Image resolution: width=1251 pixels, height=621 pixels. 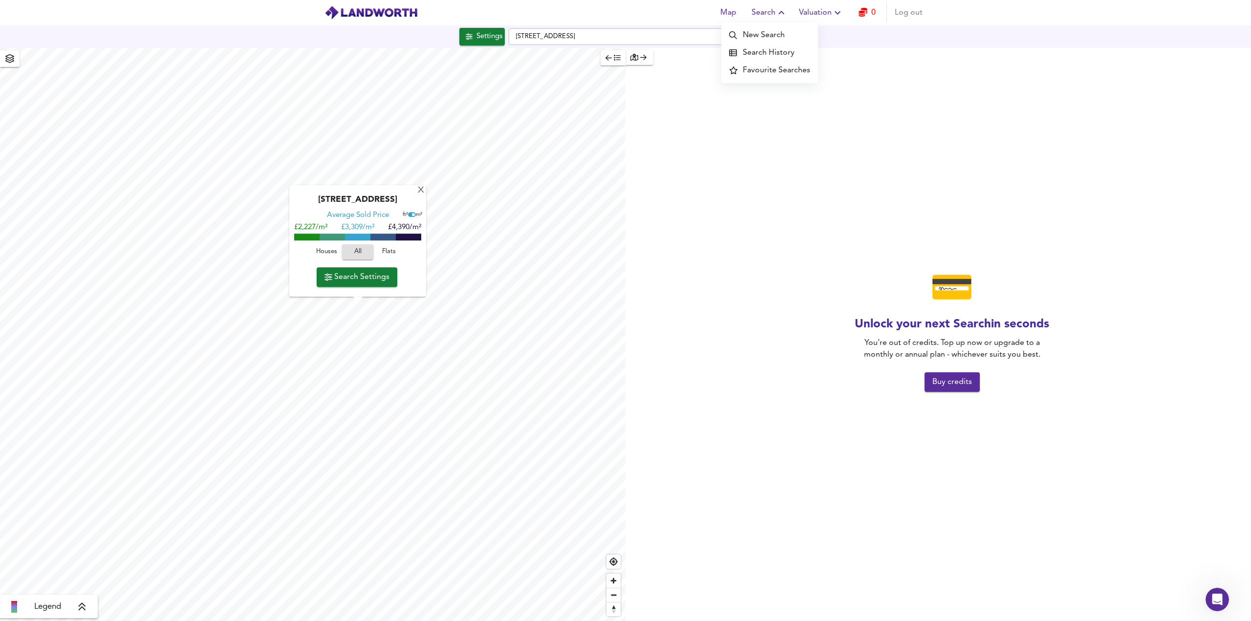 What do you see at coordinates (728, 13) in the screenshot?
I see `span: Map` at bounding box center [728, 13].